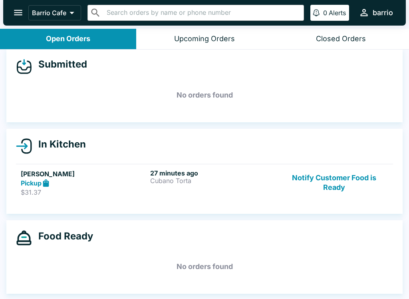  What do you see at coordinates (213, 180) in the screenshot?
I see `p: Cubano Torta` at bounding box center [213, 180].